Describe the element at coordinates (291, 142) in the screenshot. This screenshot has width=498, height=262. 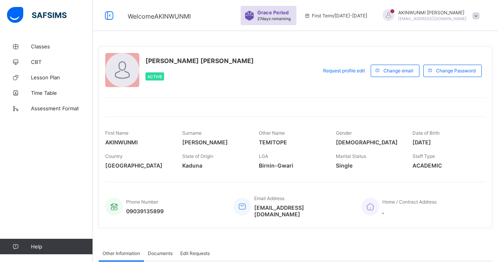
I see `span: TEMITOPE` at that location.